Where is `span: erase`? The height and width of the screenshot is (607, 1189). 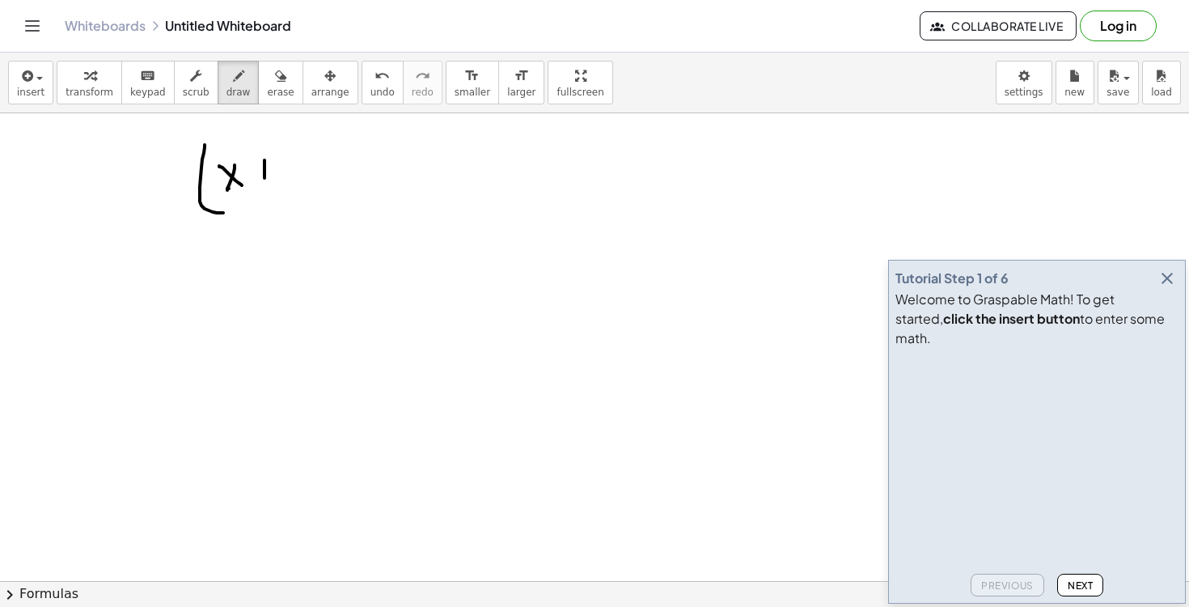 span: erase is located at coordinates (280, 92).